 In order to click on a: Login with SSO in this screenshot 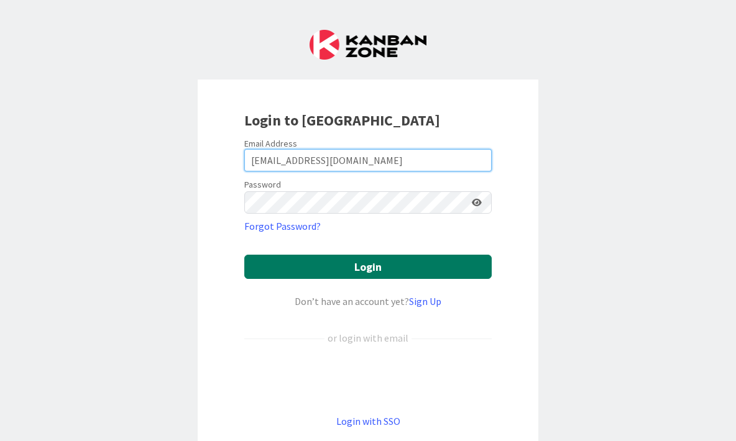, I will do `click(368, 421)`.